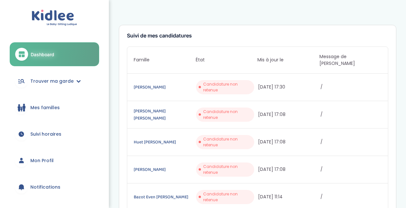 The height and width of the screenshot is (208, 406). What do you see at coordinates (227, 60) in the screenshot?
I see `span: État` at bounding box center [227, 60].